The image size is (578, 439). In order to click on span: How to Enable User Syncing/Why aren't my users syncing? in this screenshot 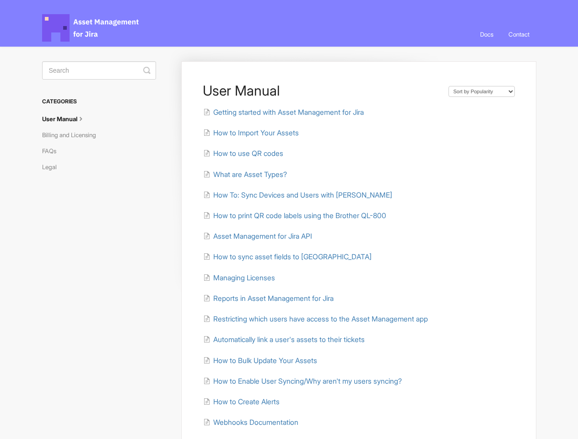, I will do `click(307, 381)`.